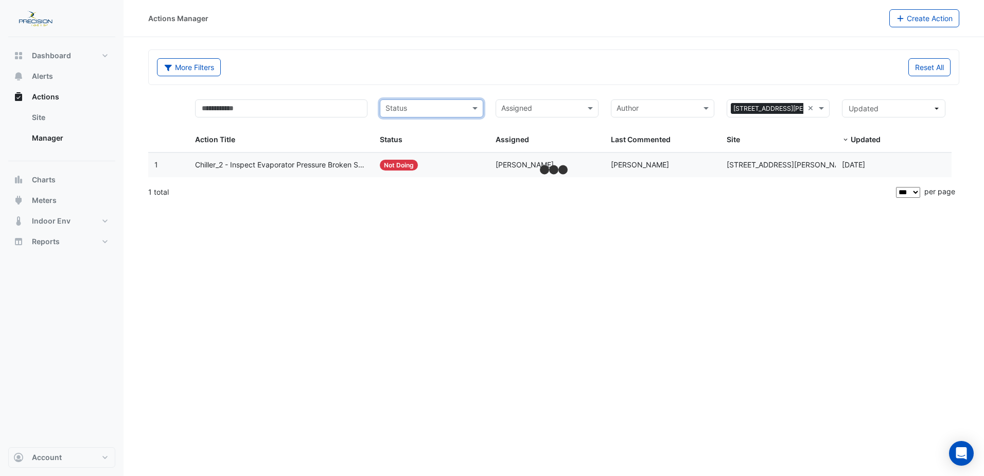  I want to click on a: Manager, so click(69, 138).